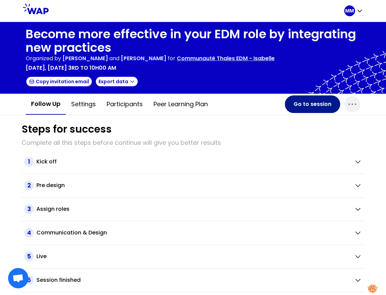  What do you see at coordinates (29, 280) in the screenshot?
I see `span: 6` at bounding box center [29, 280].